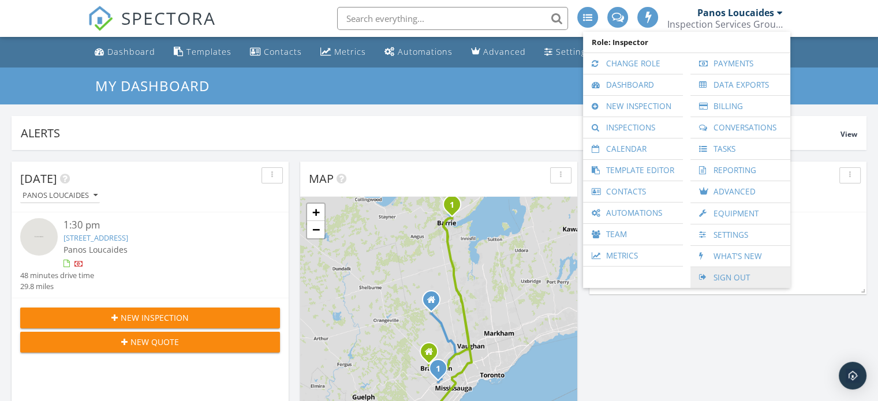  I want to click on a: Tasks, so click(740, 149).